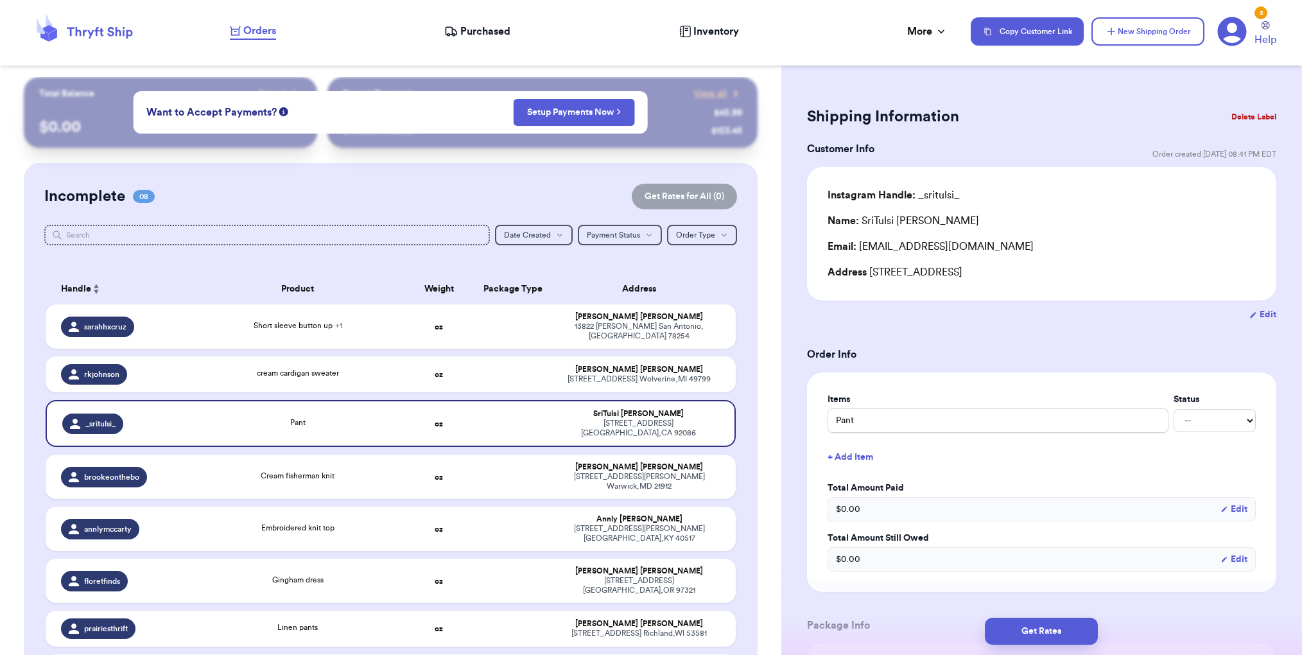  What do you see at coordinates (485, 31) in the screenshot?
I see `span: Purchased` at bounding box center [485, 31].